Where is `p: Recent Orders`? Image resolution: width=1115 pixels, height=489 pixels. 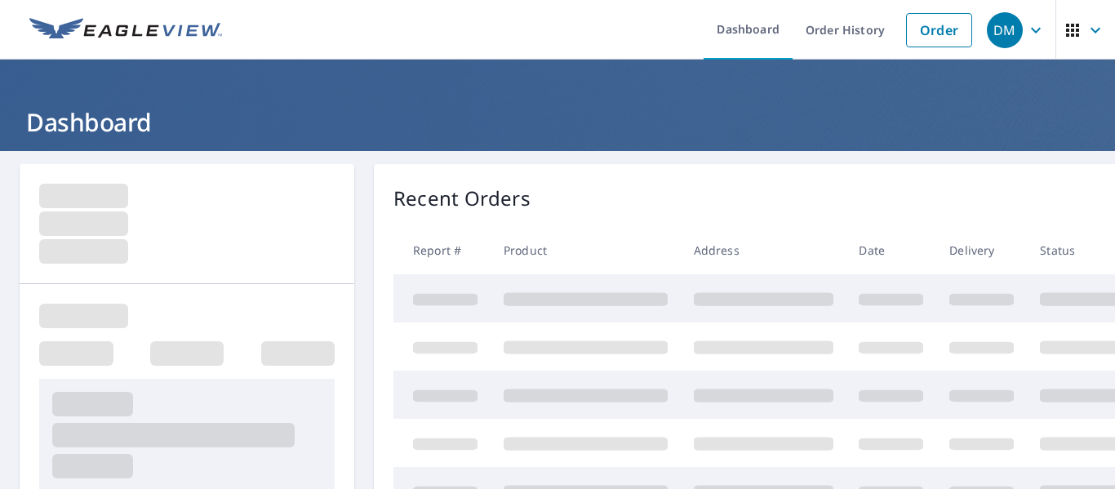
p: Recent Orders is located at coordinates (462, 198).